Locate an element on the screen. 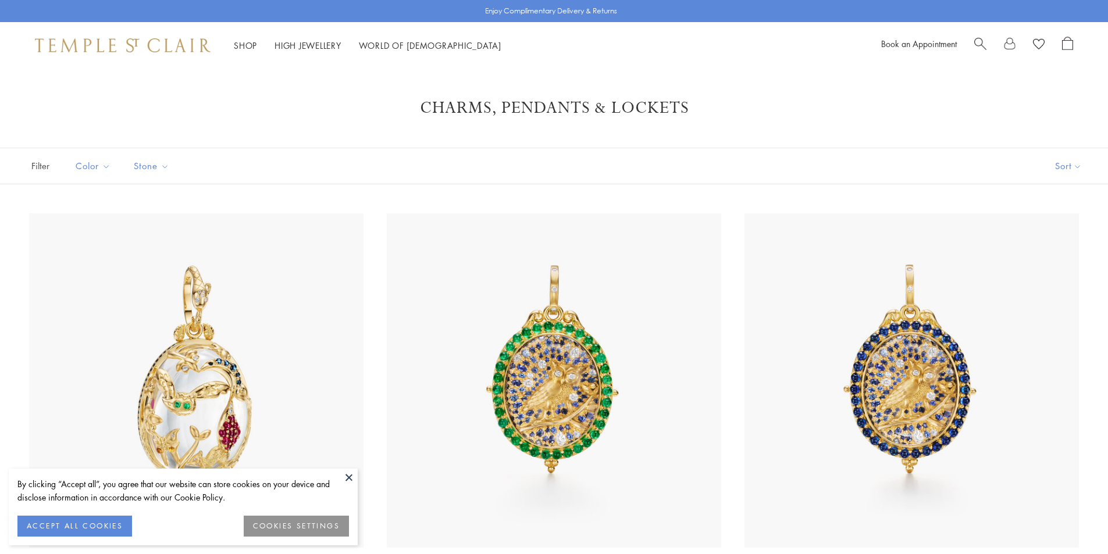 This screenshot has width=1108, height=554. a: Book an Appointment is located at coordinates (919, 44).